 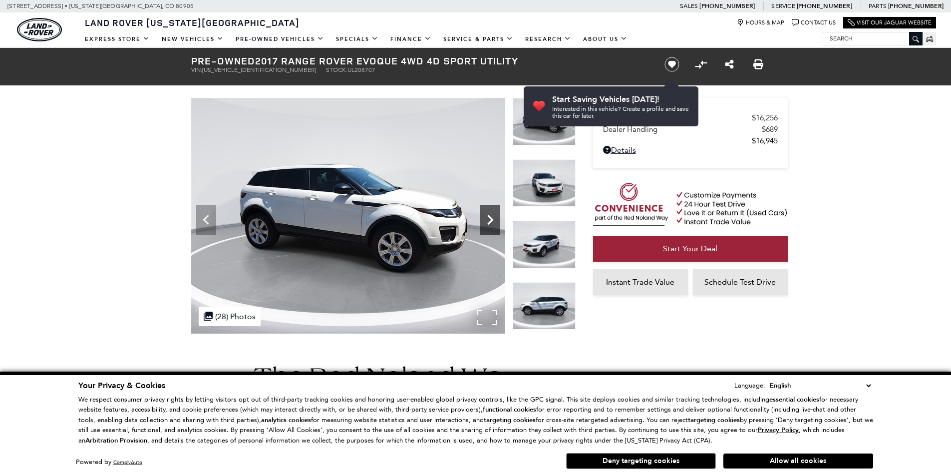 I want to click on button: Allow all cookies, so click(x=799, y=461).